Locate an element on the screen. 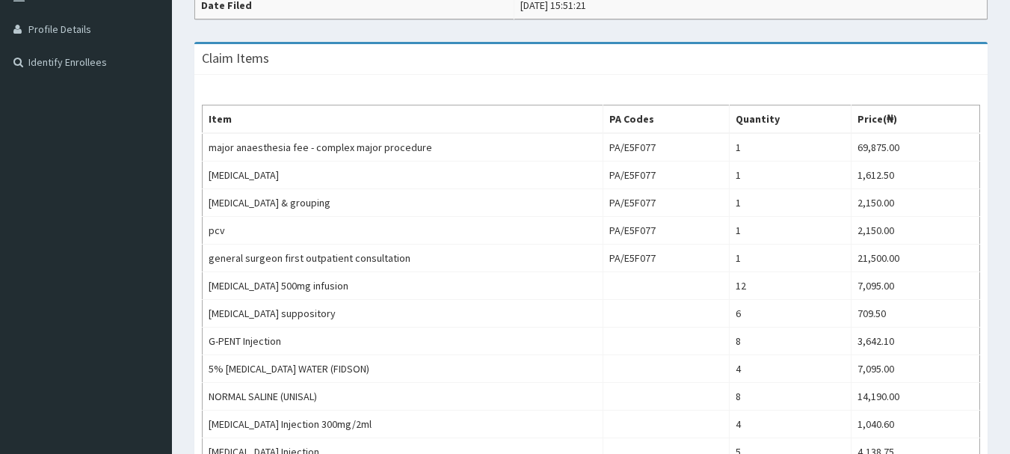 The width and height of the screenshot is (1010, 454). th: Price(₦) is located at coordinates (916, 120).